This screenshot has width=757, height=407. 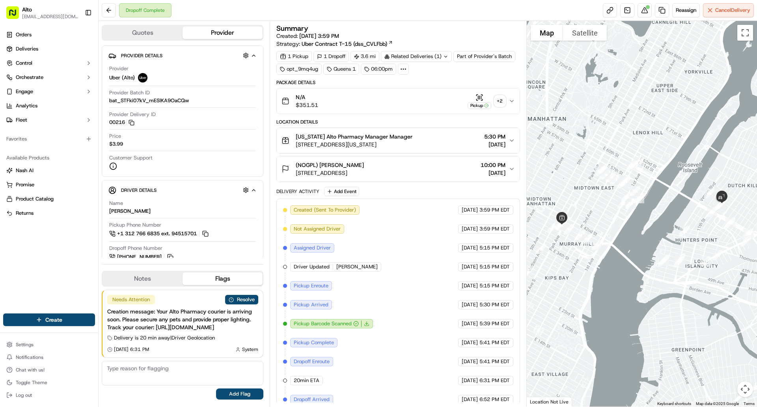 I want to click on button: See all, so click(x=133, y=106).